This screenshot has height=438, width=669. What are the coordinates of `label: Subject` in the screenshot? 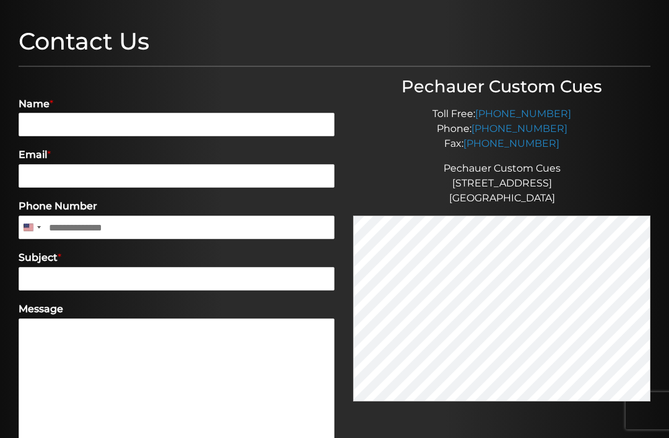 It's located at (177, 258).